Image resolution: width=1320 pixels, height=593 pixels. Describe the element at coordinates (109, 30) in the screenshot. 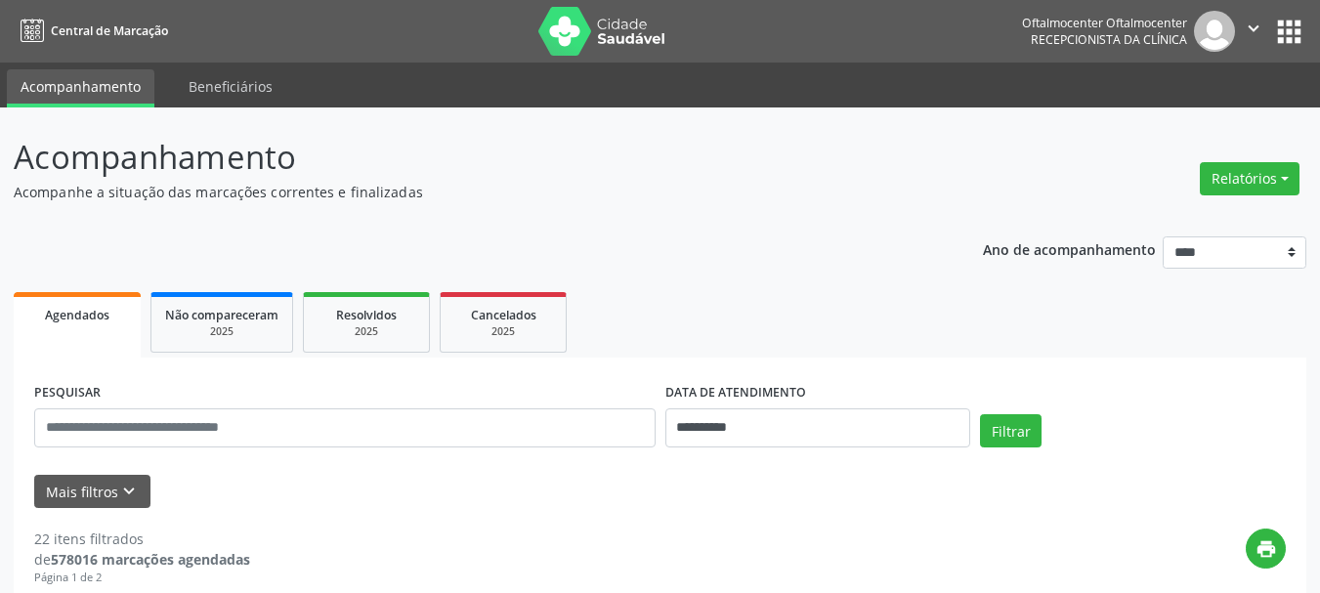

I see `span: Central de Marcação` at that location.